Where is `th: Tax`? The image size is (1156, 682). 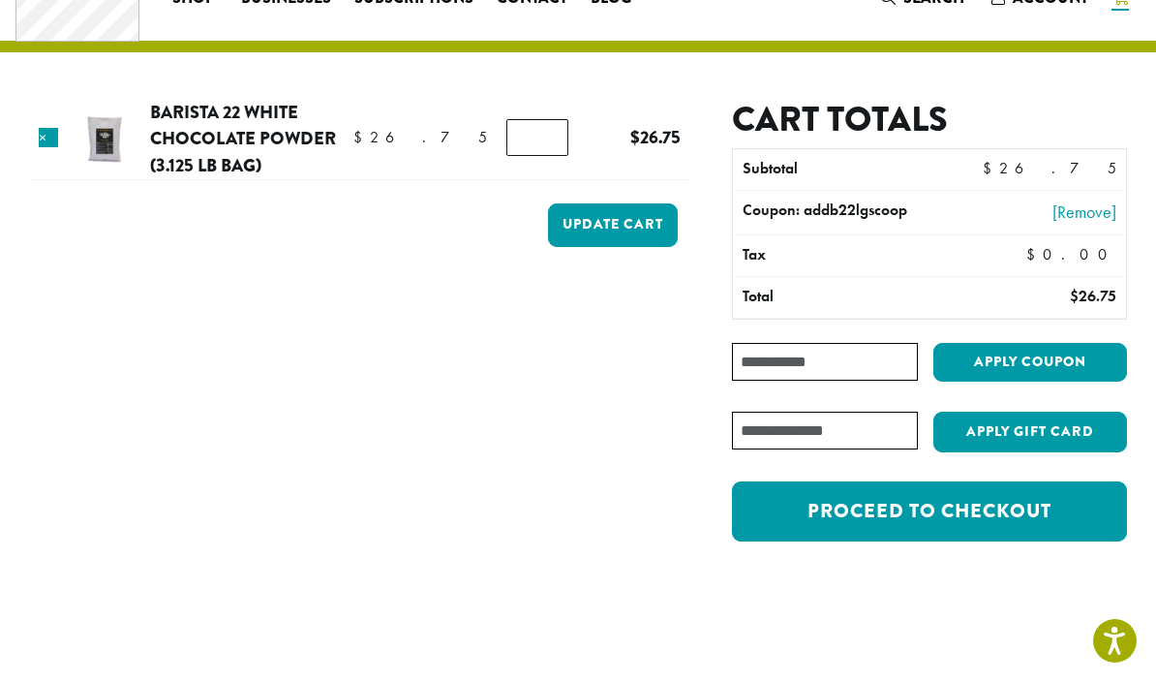
th: Tax is located at coordinates (872, 256).